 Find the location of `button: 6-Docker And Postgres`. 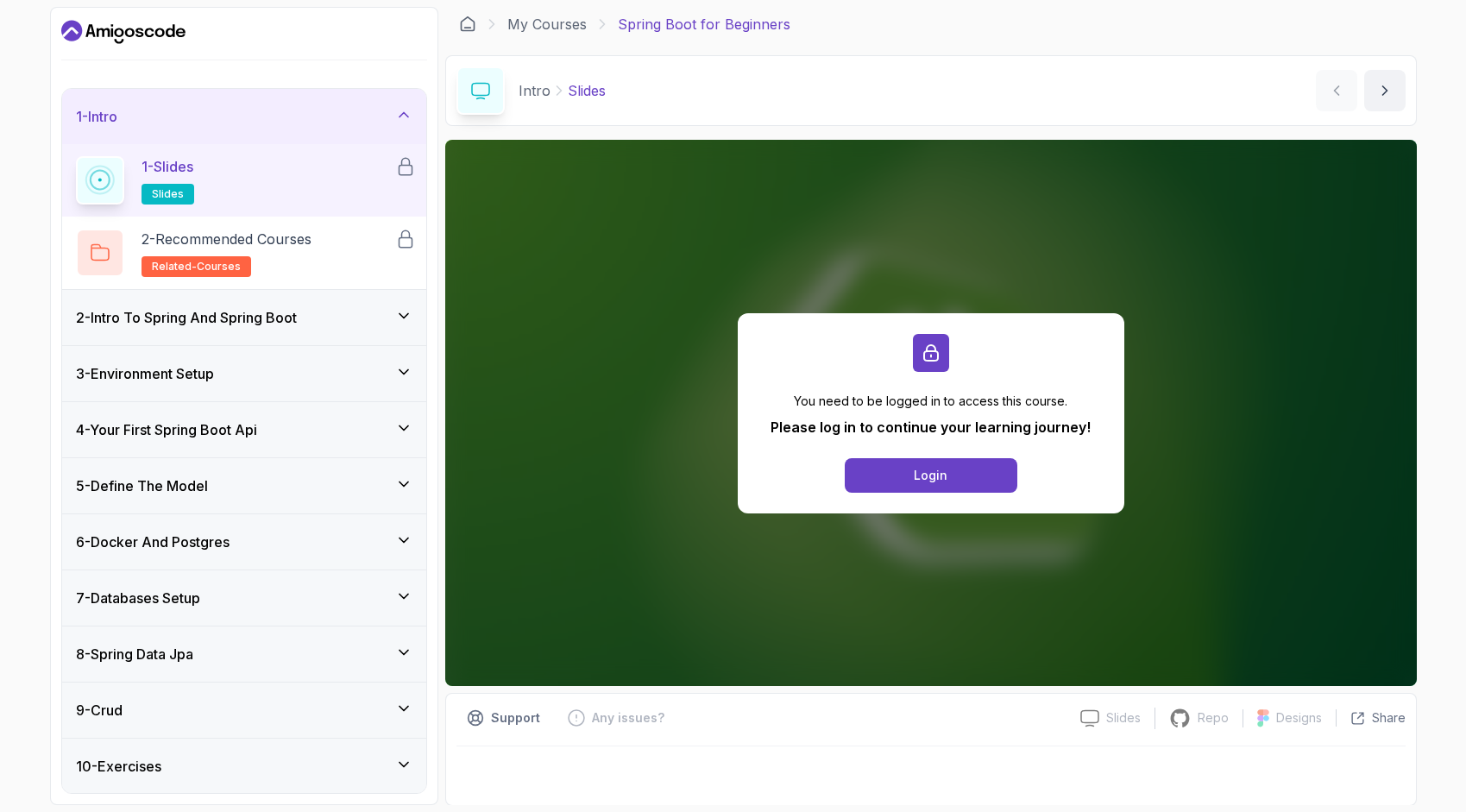

button: 6-Docker And Postgres is located at coordinates (244, 542).